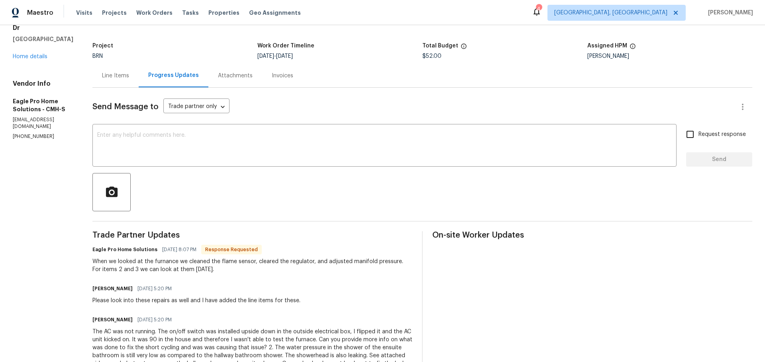  I want to click on h5: Total Budget, so click(440, 46).